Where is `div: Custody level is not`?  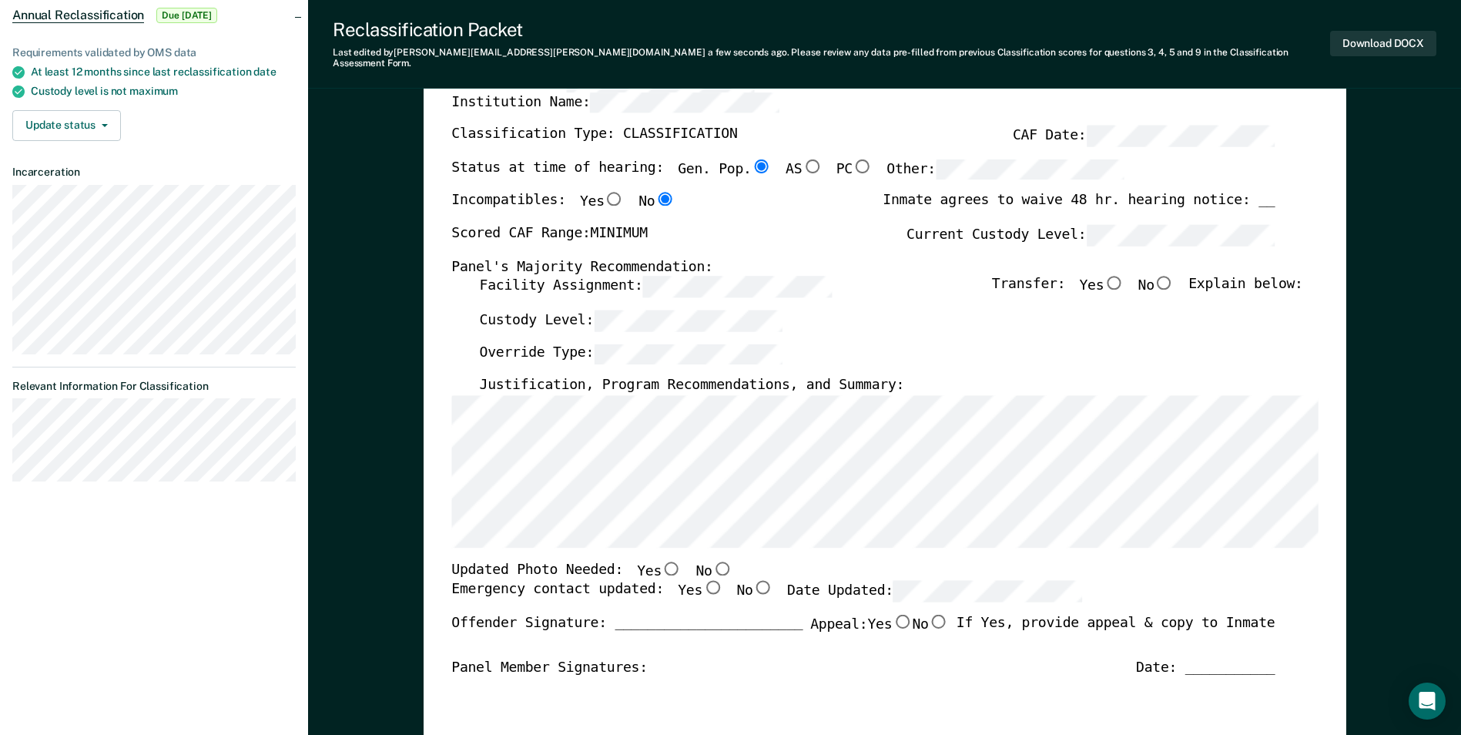
div: Custody level is not is located at coordinates (163, 91).